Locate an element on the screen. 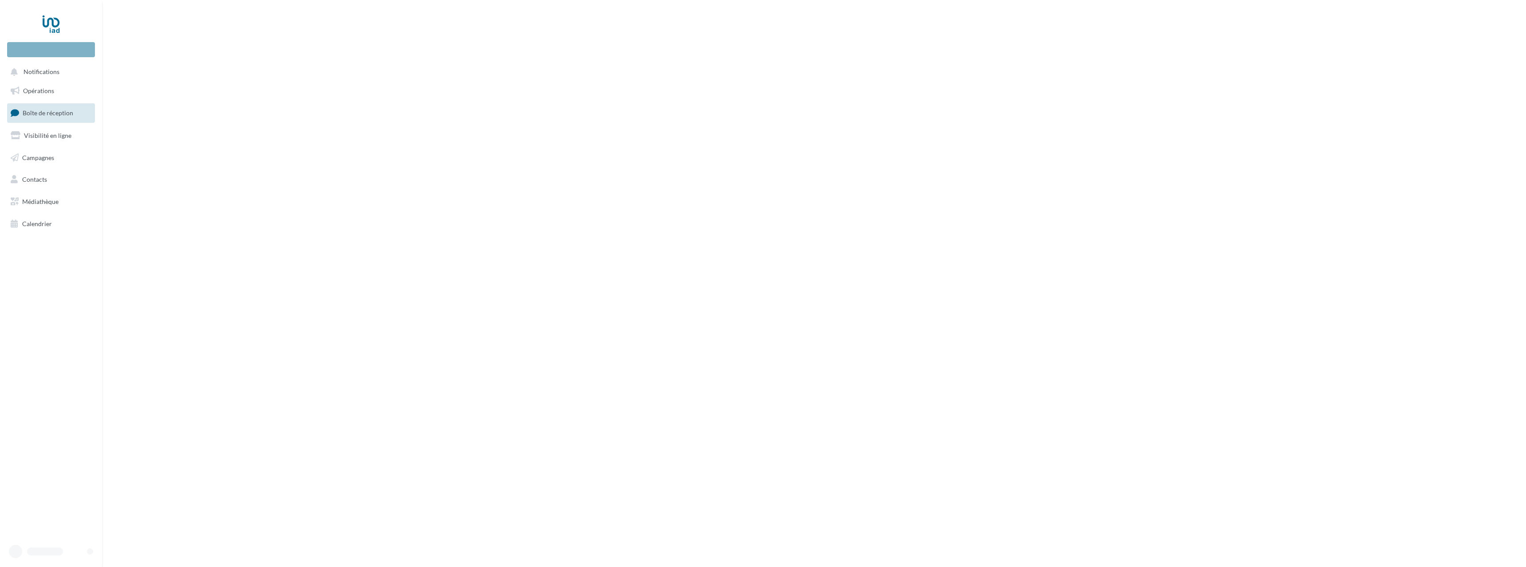 The width and height of the screenshot is (1526, 567). a: Campagnes is located at coordinates (51, 158).